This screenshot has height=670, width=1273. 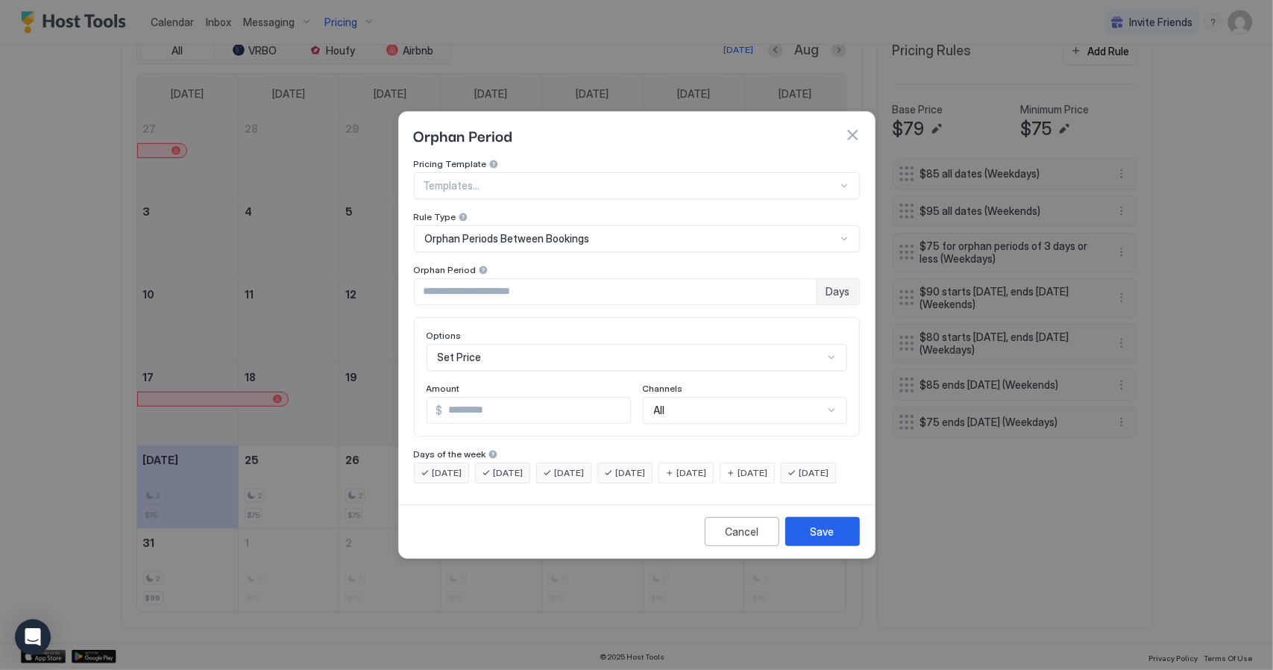 I want to click on div: Save, so click(x=823, y=531).